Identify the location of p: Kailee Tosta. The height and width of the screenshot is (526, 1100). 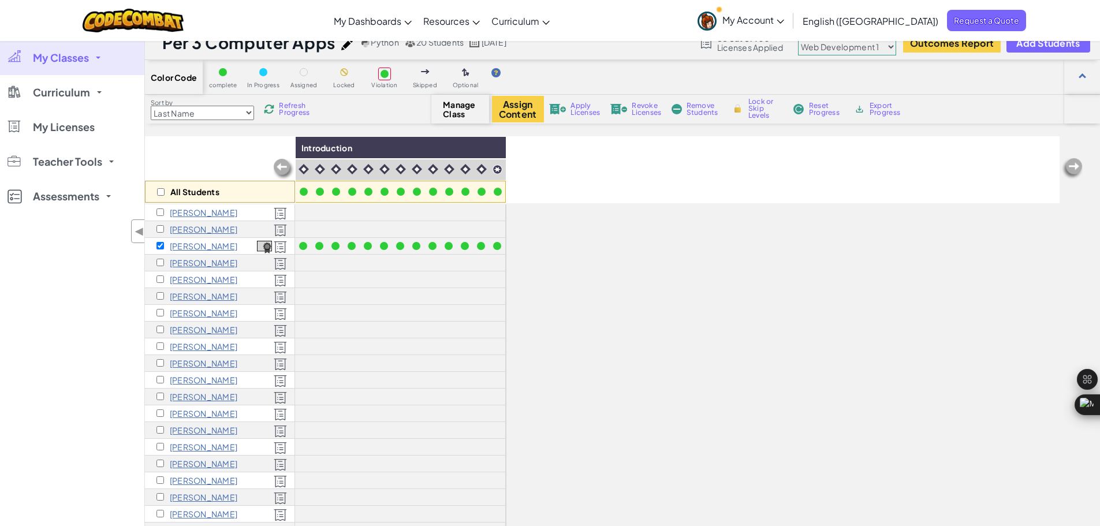
(203, 464).